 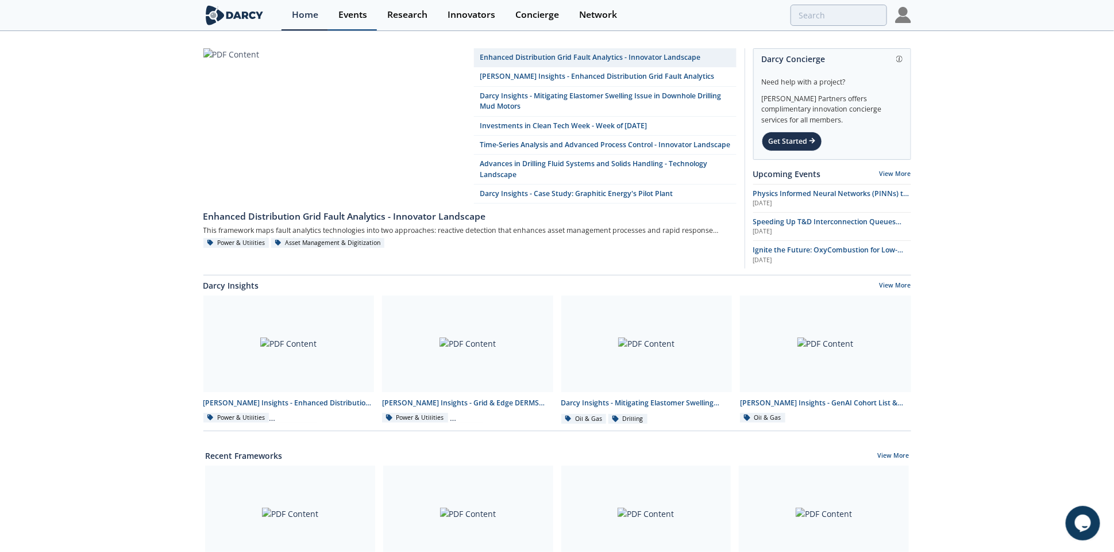 I want to click on a: PDF Content Darcy Insights - Mitigating Elastomer Swelling Issue in Downhole Drilling Mud Motors ..., so click(x=647, y=360).